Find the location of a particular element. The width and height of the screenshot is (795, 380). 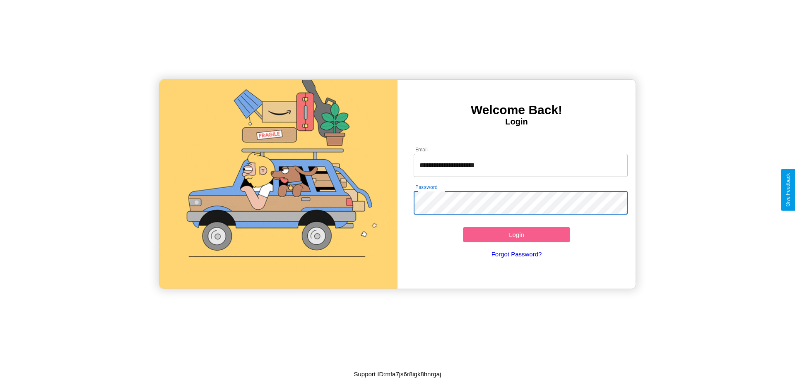

label: Password is located at coordinates (426, 187).